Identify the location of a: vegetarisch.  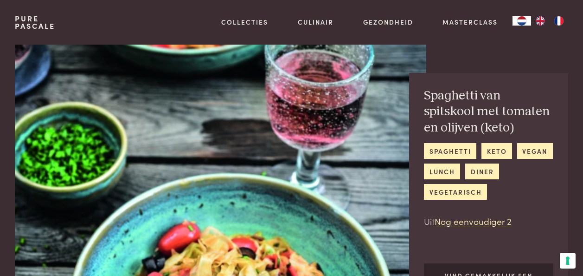
(456, 191).